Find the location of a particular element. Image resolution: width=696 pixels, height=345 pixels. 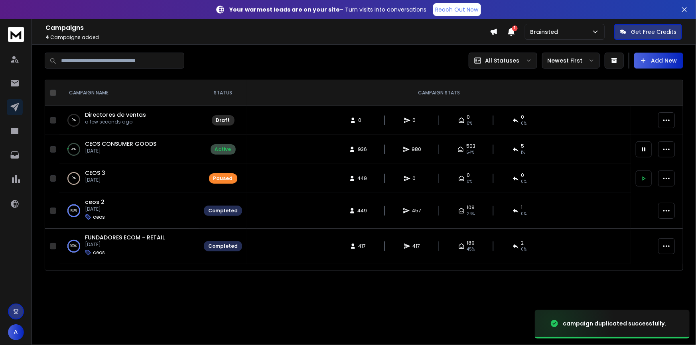

strong: Your warmest leads are on your site is located at coordinates (285, 10).